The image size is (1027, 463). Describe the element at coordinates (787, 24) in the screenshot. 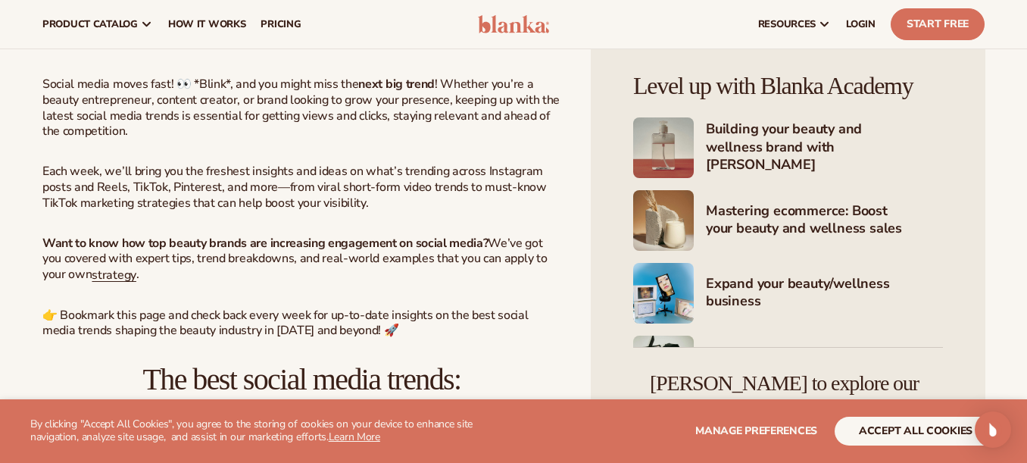

I see `span: resources` at that location.